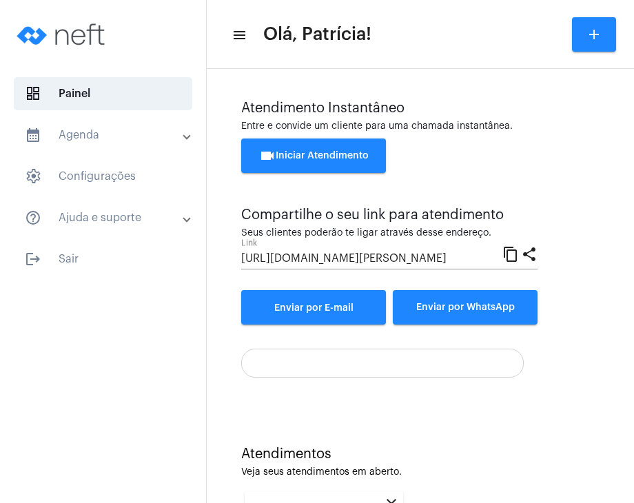  Describe the element at coordinates (107, 135) in the screenshot. I see `mat-expansion-panel-header: sidenav iconAgenda` at that location.